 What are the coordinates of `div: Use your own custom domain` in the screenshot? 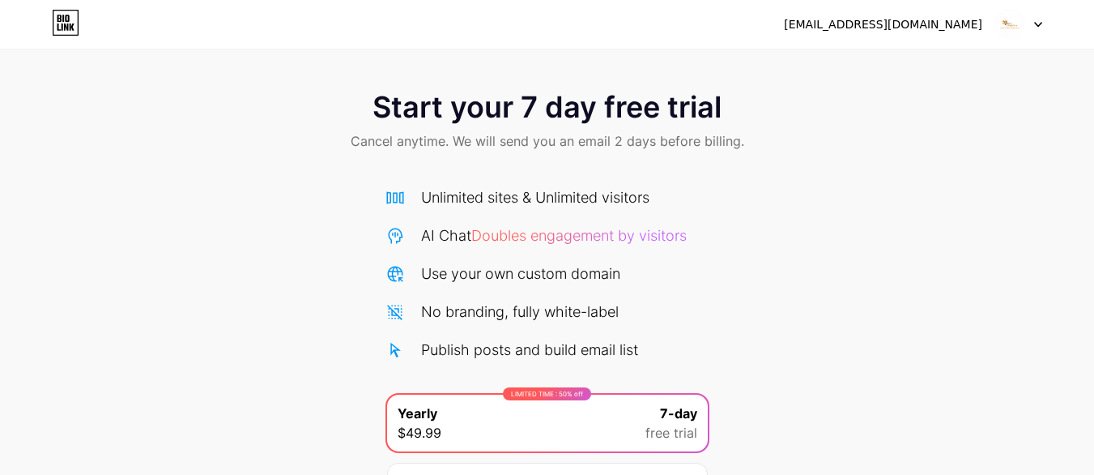 It's located at (521, 273).